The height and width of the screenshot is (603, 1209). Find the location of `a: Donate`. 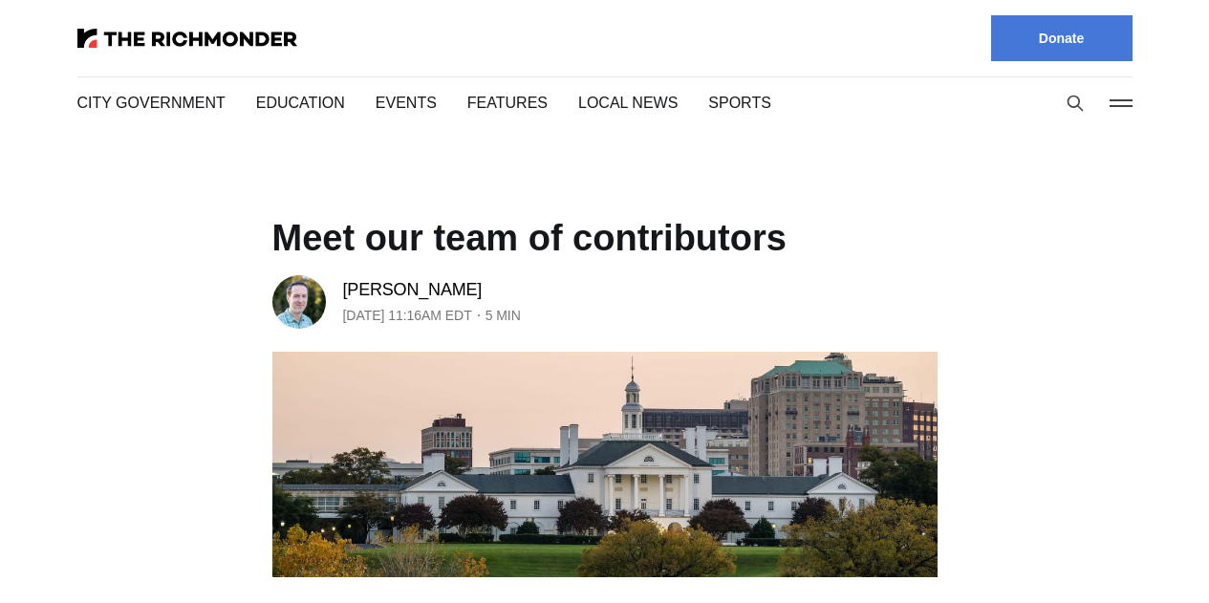

a: Donate is located at coordinates (1062, 38).